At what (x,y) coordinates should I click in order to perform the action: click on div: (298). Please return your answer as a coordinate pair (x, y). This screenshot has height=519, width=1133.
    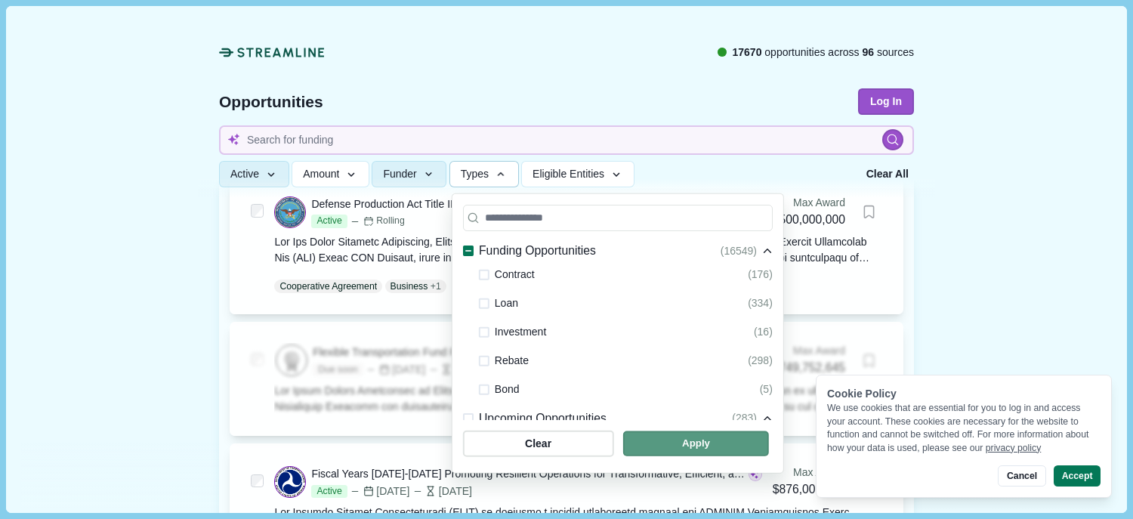
    Looking at the image, I should click on (760, 361).